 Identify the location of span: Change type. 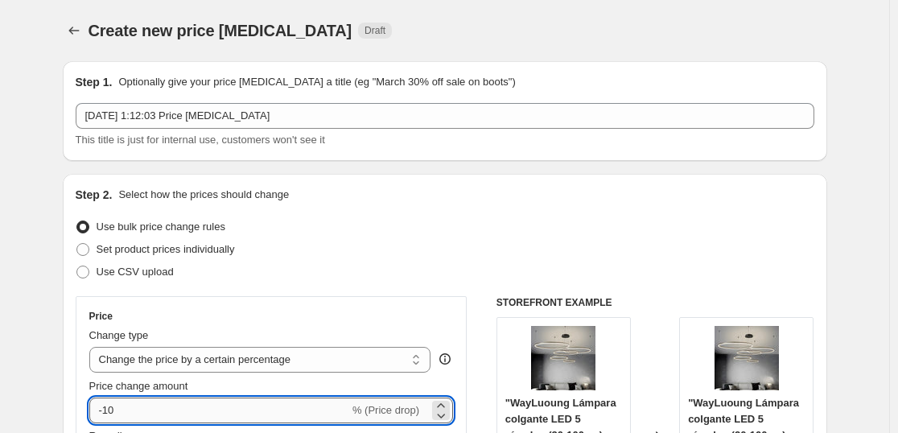
(119, 335).